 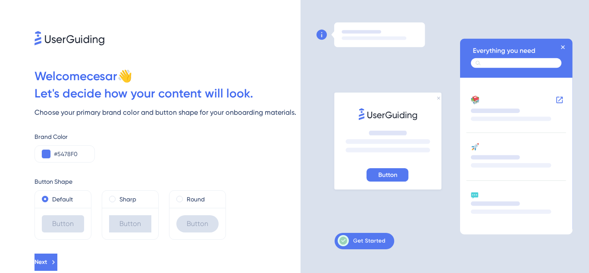 I want to click on label: Round, so click(x=196, y=199).